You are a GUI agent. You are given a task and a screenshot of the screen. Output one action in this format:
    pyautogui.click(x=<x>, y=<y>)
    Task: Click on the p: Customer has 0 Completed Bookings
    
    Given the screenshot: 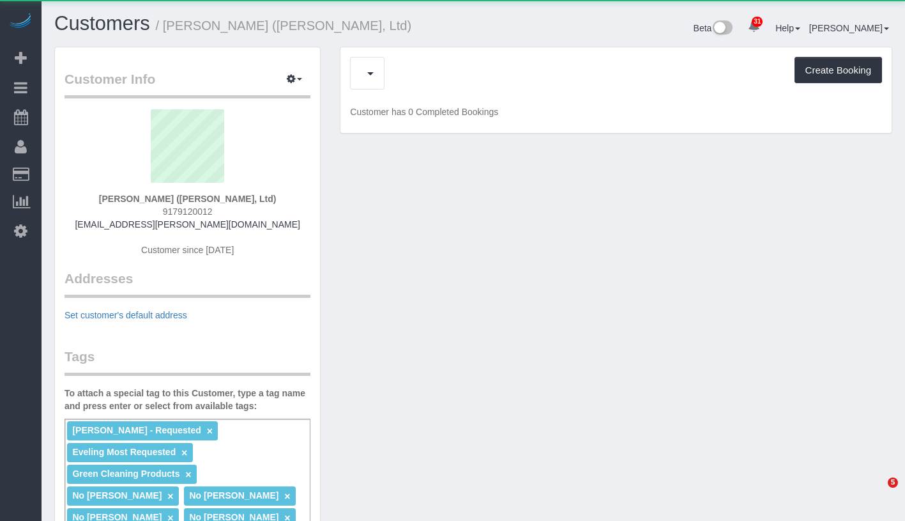 What is the action you would take?
    pyautogui.click(x=616, y=112)
    